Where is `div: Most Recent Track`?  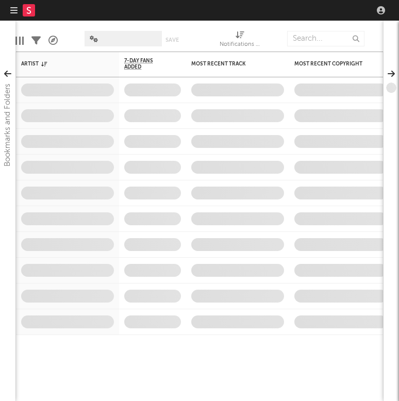 div: Most Recent Track is located at coordinates (230, 64).